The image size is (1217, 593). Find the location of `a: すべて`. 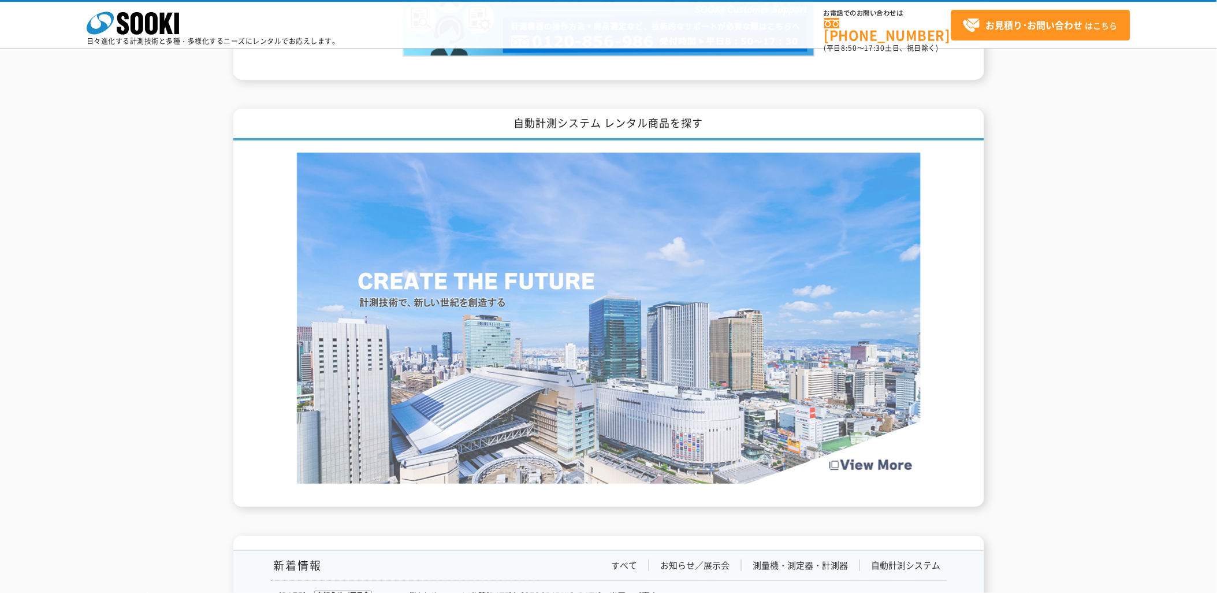

a: すべて is located at coordinates (624, 565).